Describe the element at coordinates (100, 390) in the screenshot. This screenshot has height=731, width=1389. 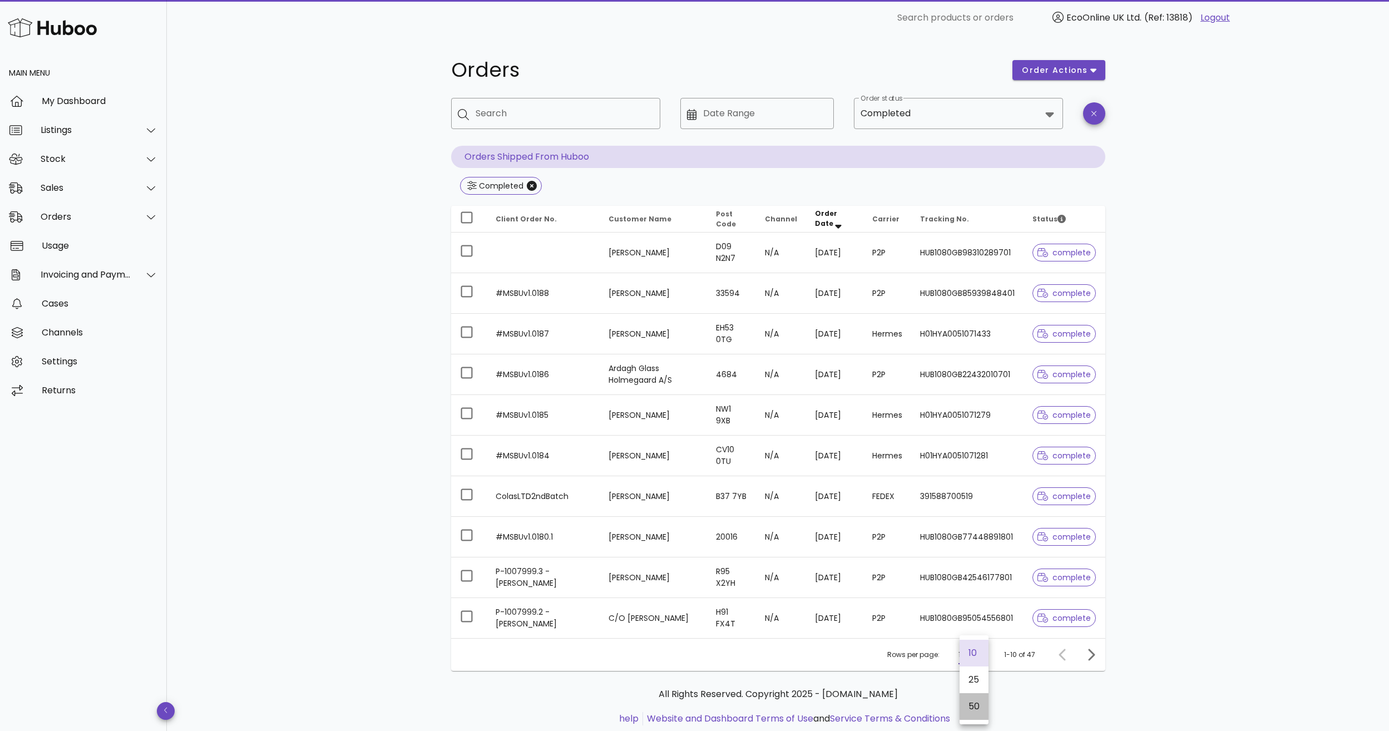
I see `div: Returns` at that location.